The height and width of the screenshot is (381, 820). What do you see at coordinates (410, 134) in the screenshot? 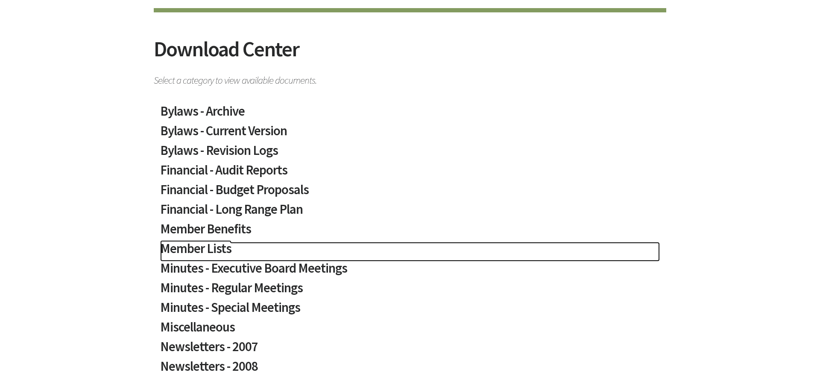
I see `h2: Bylaws - Current Version` at bounding box center [410, 134].